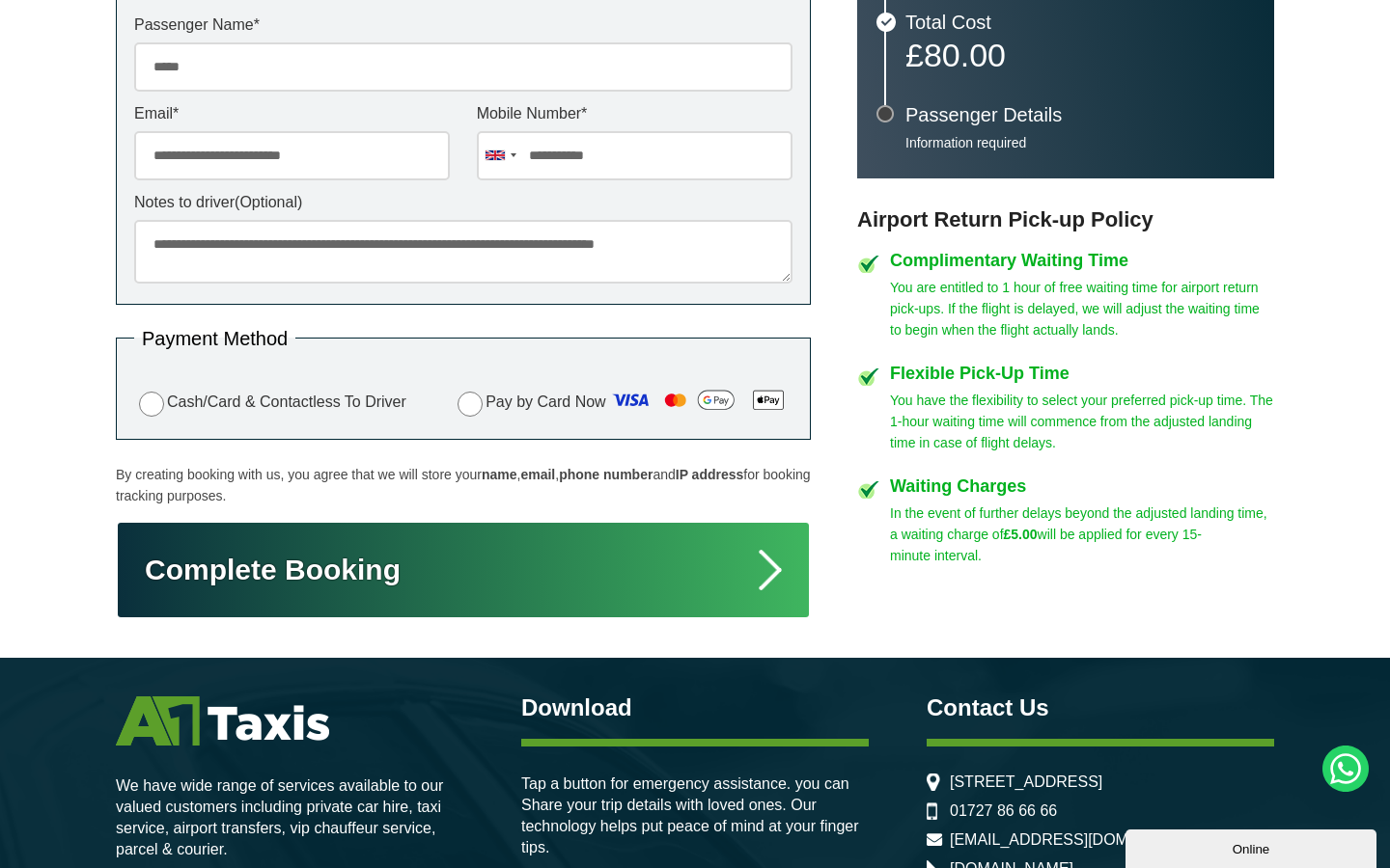 The width and height of the screenshot is (1390, 868). Describe the element at coordinates (695, 709) in the screenshot. I see `h3: Download` at that location.